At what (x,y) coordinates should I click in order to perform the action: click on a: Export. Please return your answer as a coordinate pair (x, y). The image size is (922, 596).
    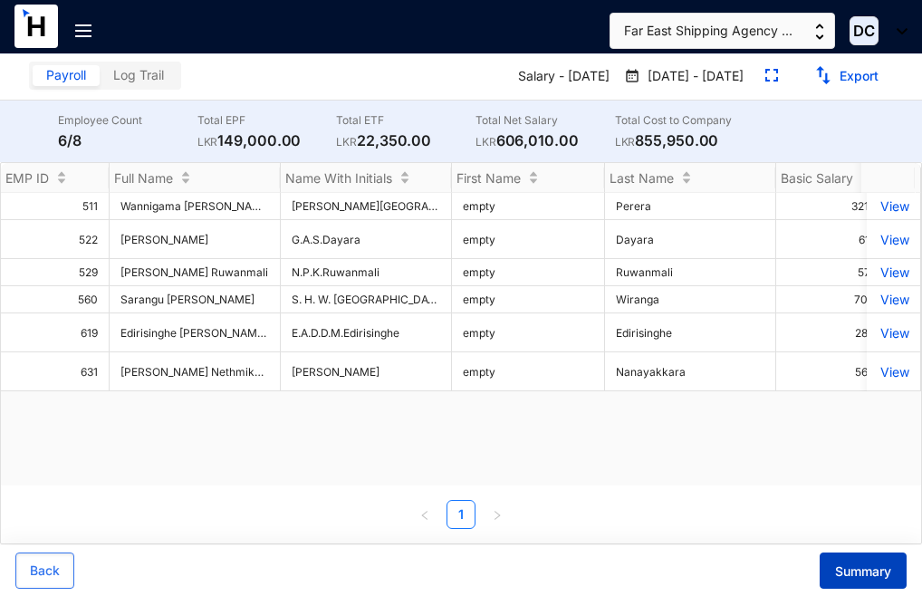
    Looking at the image, I should click on (859, 75).